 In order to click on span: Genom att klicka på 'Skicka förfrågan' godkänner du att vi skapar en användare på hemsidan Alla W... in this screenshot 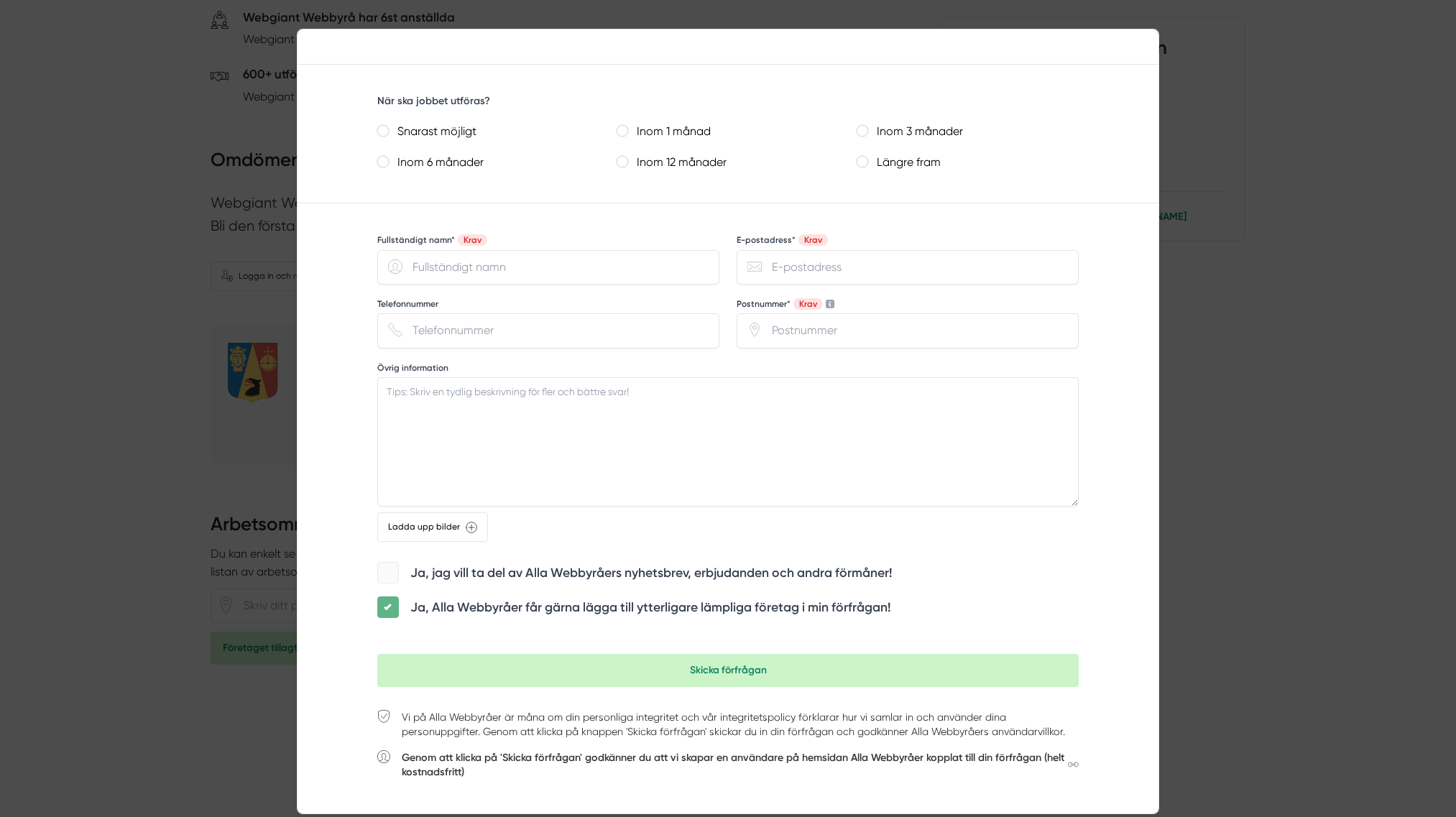, I will do `click(740, 764)`.